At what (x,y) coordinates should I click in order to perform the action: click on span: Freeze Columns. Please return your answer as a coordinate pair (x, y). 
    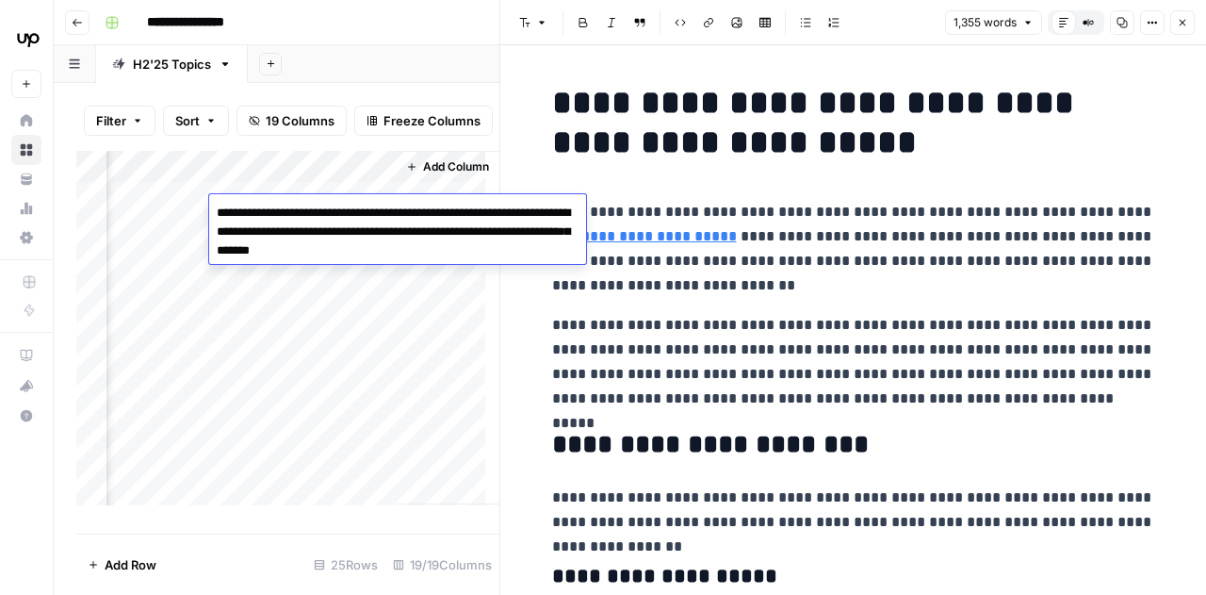
    Looking at the image, I should click on (432, 121).